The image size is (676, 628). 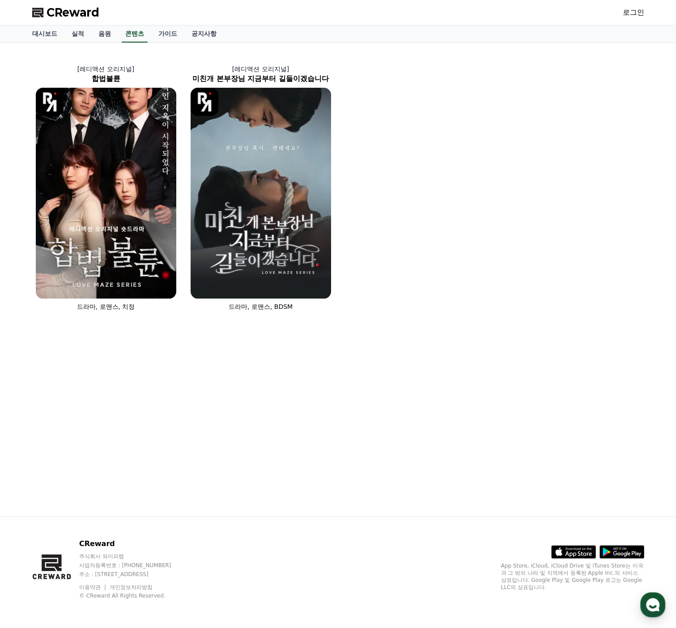 I want to click on a: 대화, so click(x=87, y=295).